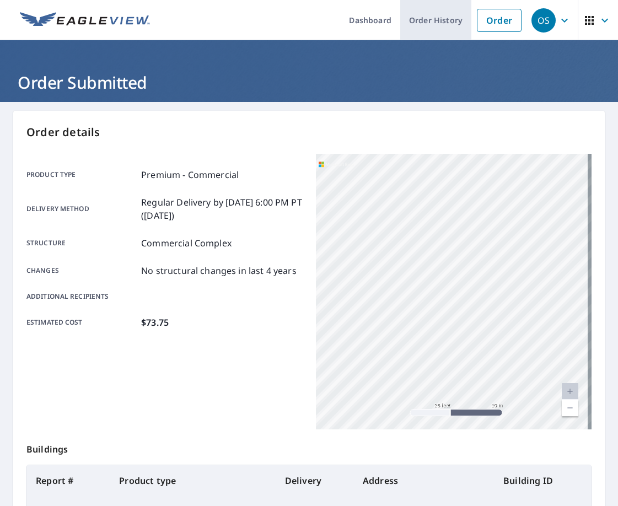 The width and height of the screenshot is (618, 506). I want to click on p: Changes, so click(82, 271).